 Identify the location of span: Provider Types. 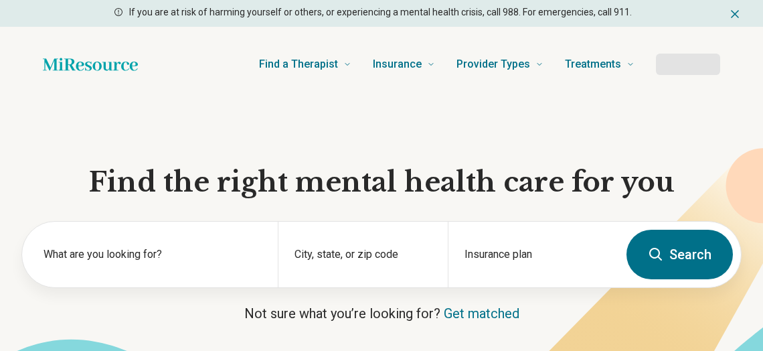
(494, 64).